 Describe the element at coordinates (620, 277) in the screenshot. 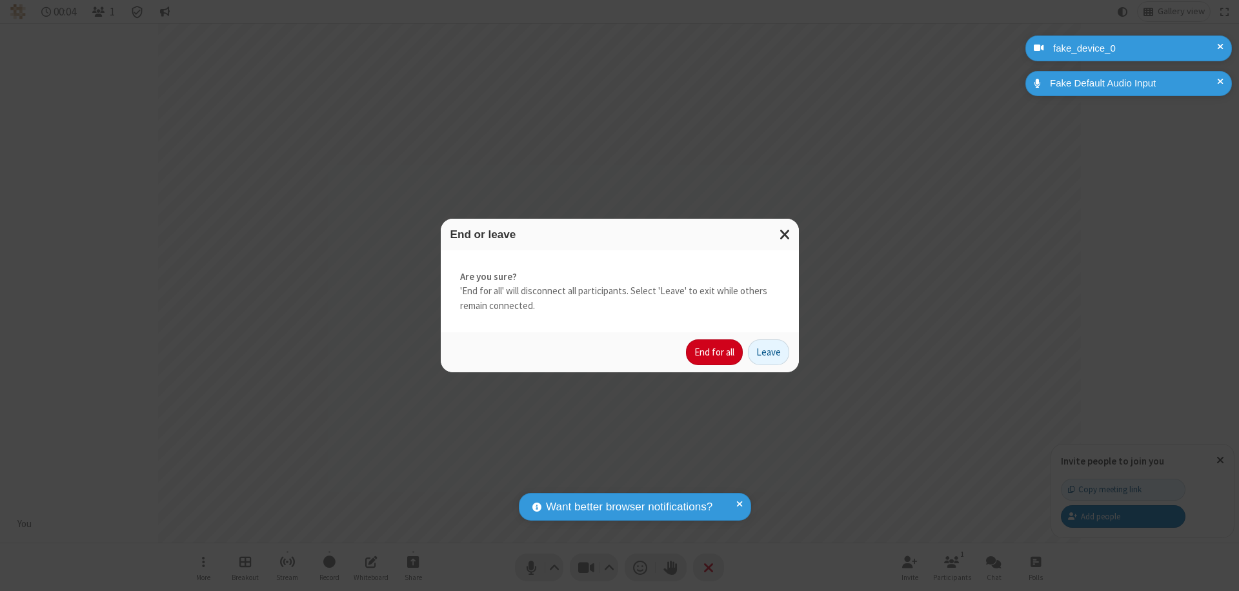

I see `strong: Are you sure?` at that location.